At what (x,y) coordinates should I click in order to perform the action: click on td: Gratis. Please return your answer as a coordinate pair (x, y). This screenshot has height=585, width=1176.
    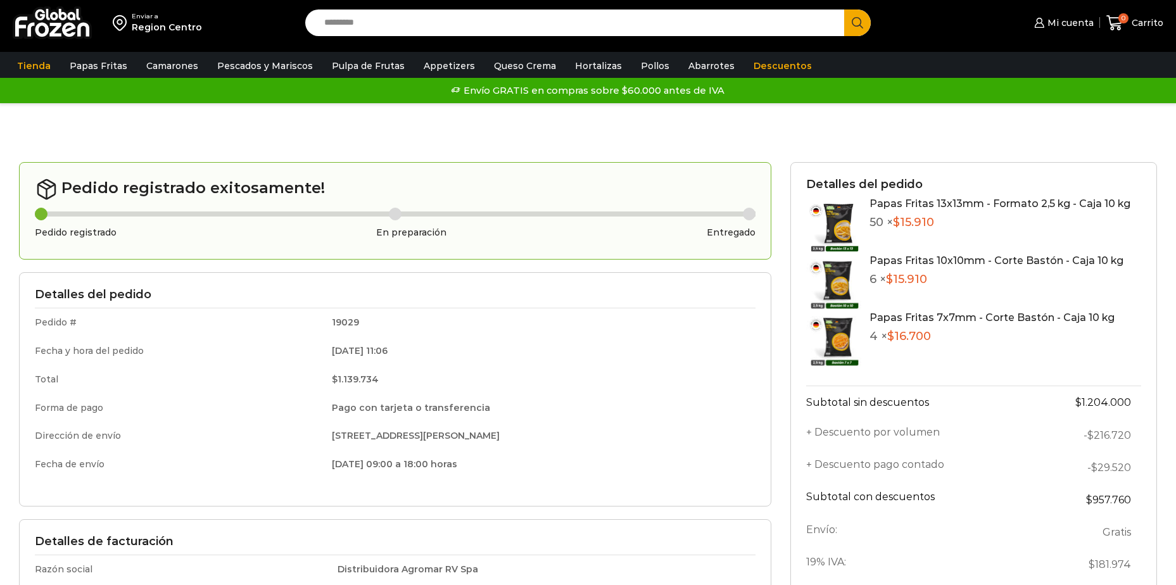
    Looking at the image, I should click on (1083, 532).